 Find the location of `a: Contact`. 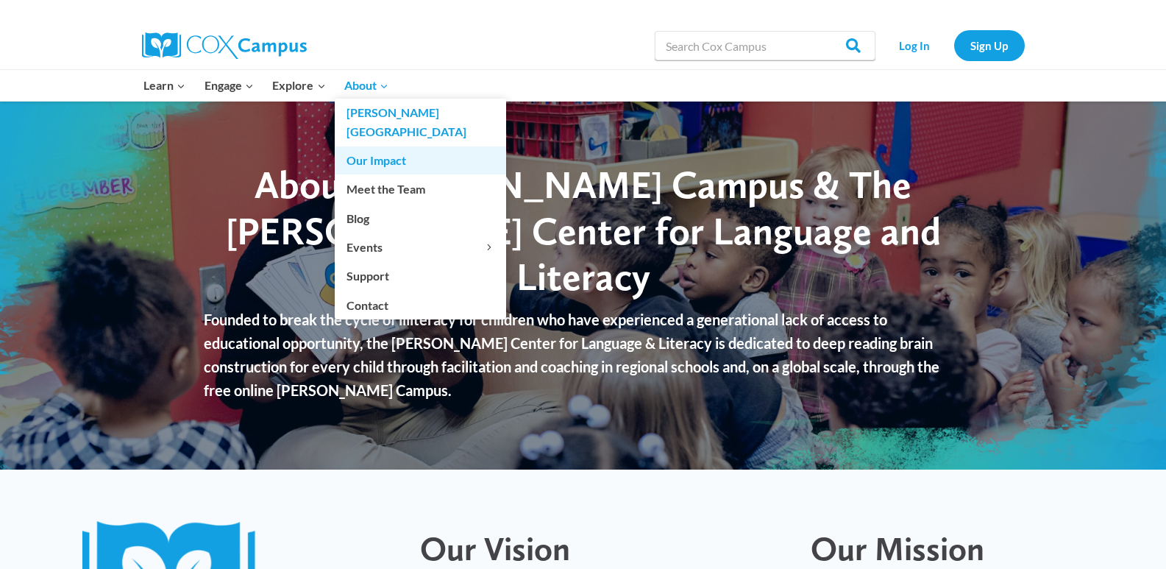

a: Contact is located at coordinates (420, 304).